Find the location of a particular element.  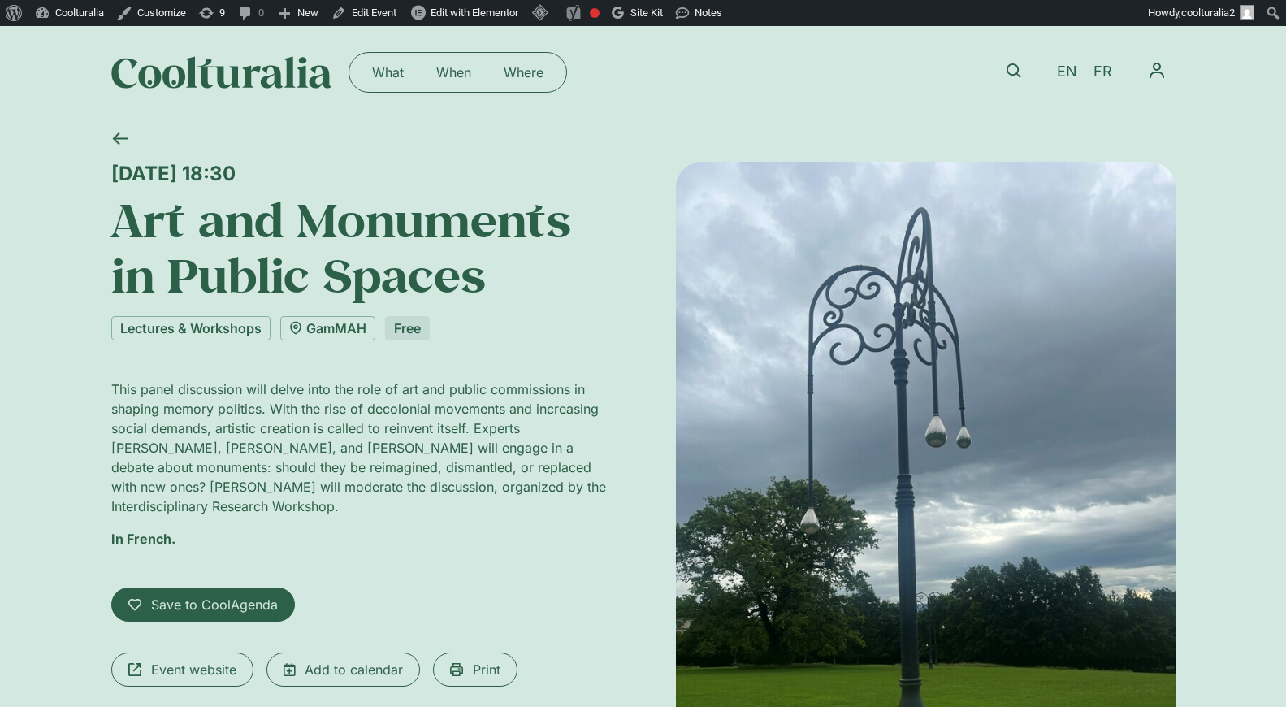

strong: In French. is located at coordinates (143, 539).